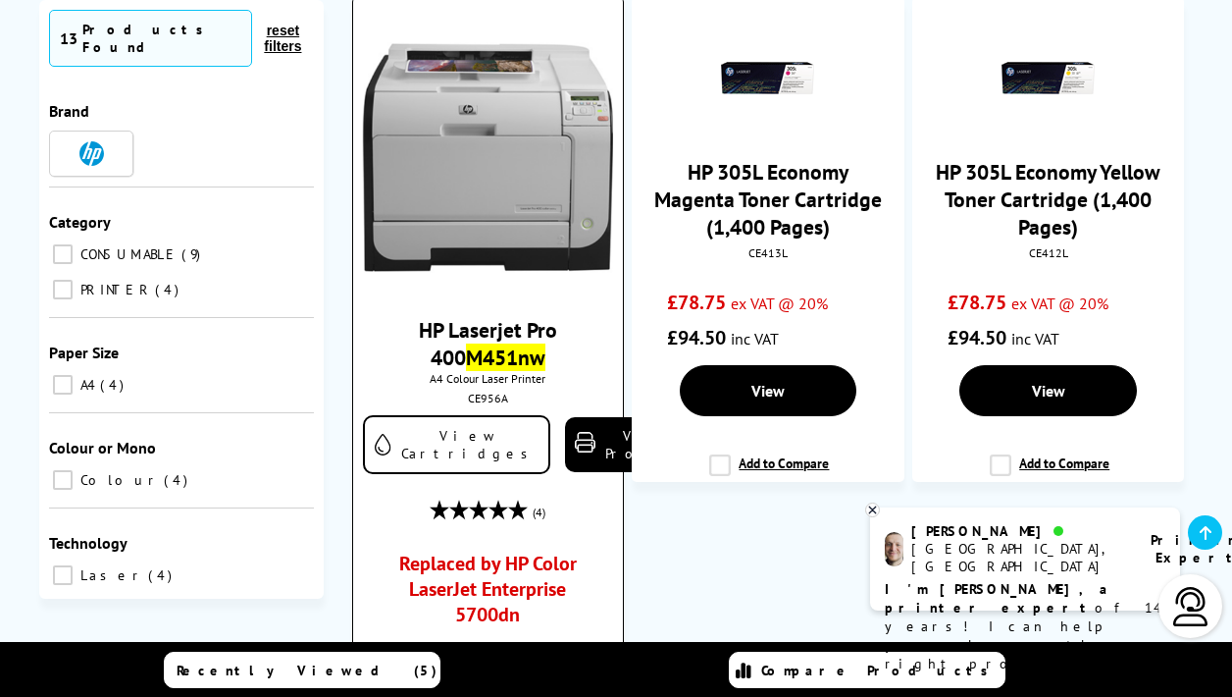 Image resolution: width=1232 pixels, height=697 pixels. I want to click on a: Recently Viewed (5), so click(302, 669).